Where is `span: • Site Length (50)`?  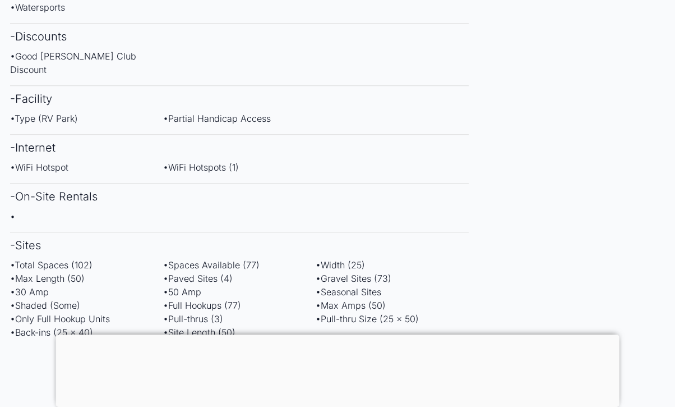 span: • Site Length (50) is located at coordinates (199, 332).